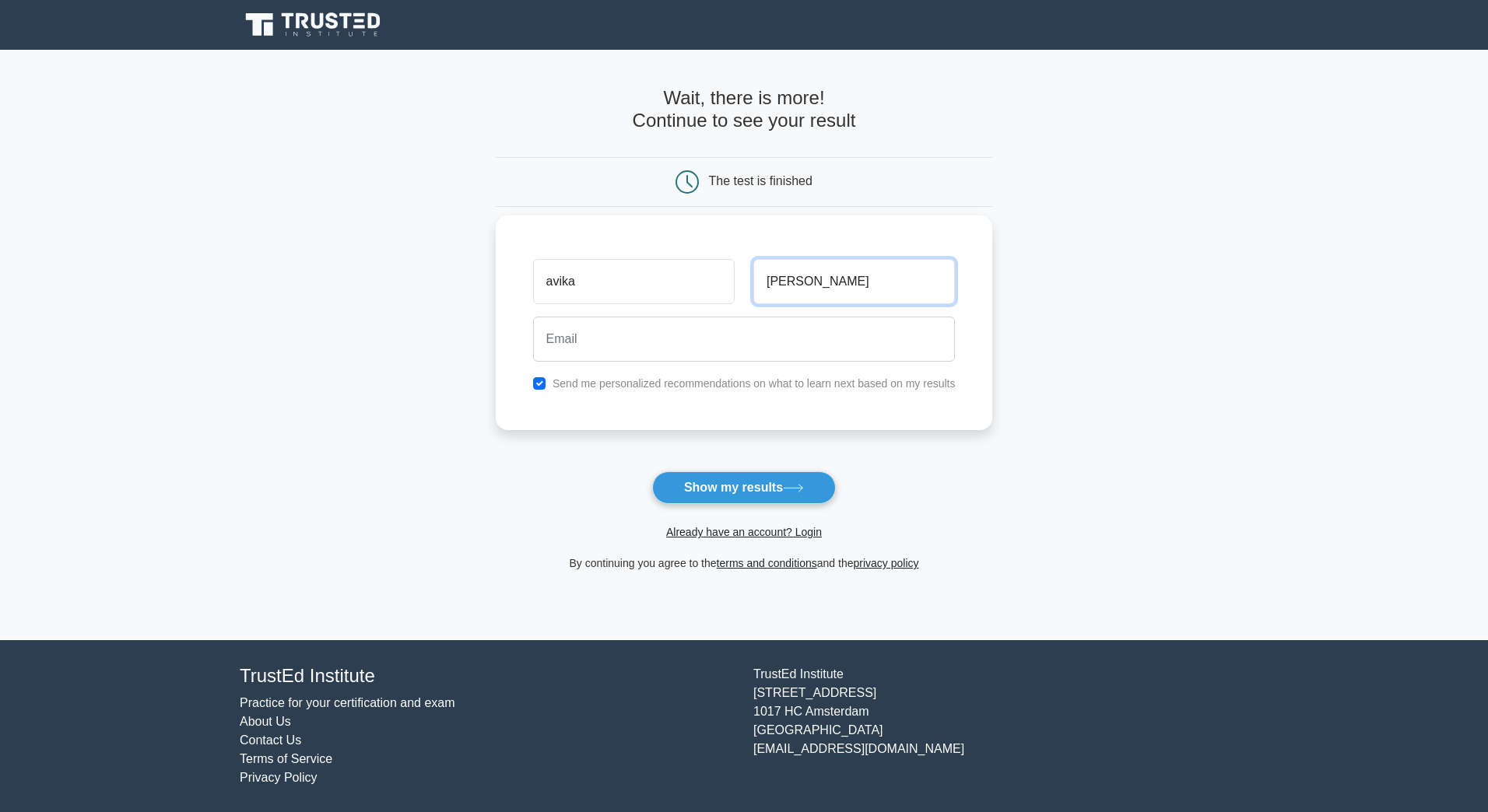 This screenshot has height=812, width=1488. Describe the element at coordinates (754, 384) in the screenshot. I see `label: Send me personalized recommendations on what to learn next based on my results` at that location.